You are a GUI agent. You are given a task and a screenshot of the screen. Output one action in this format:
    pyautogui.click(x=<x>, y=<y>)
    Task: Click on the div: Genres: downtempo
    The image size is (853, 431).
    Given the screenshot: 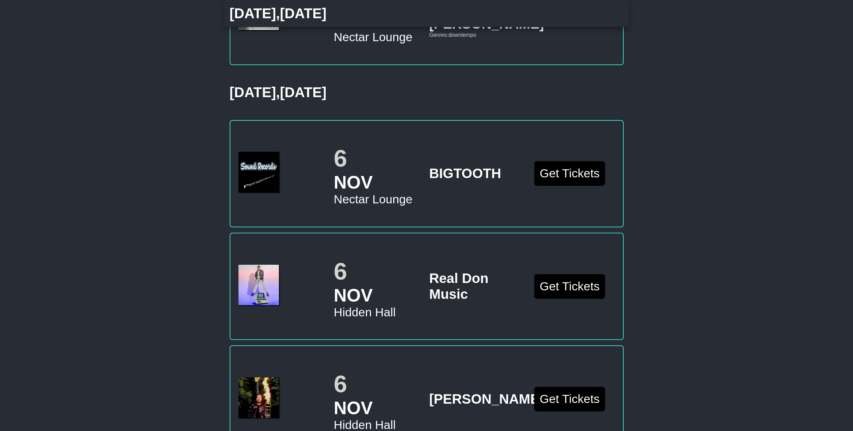 What is the action you would take?
    pyautogui.click(x=474, y=35)
    